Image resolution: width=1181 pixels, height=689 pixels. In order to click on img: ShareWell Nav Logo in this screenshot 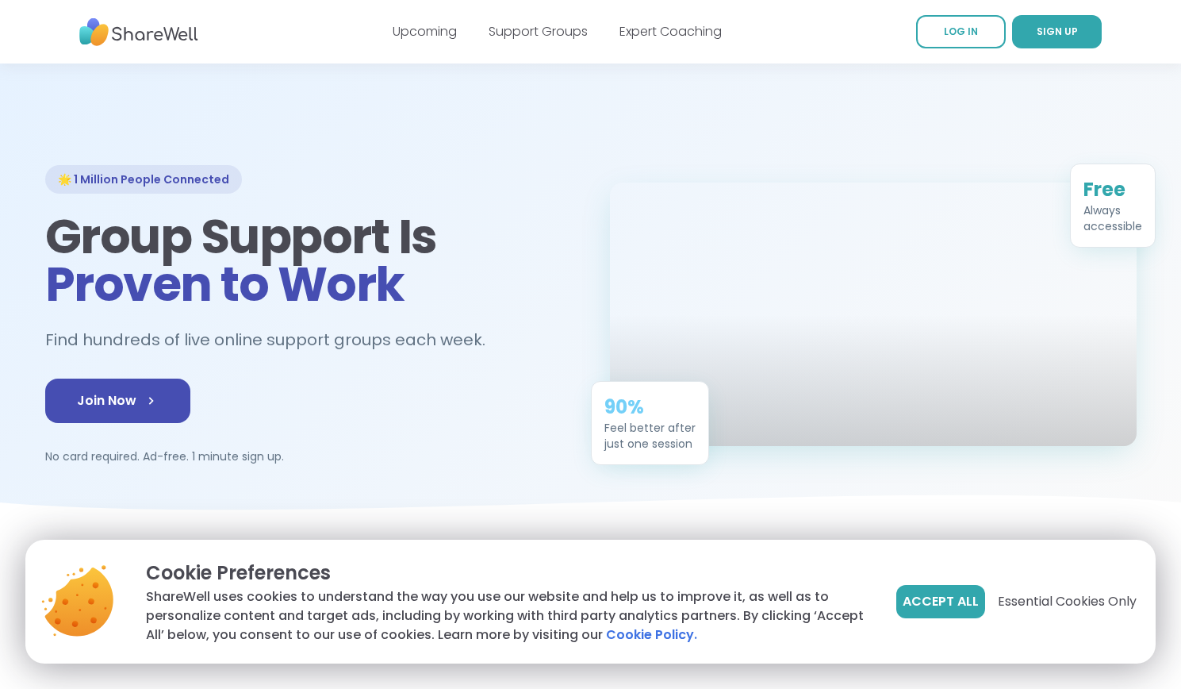, I will do `click(139, 32)`.